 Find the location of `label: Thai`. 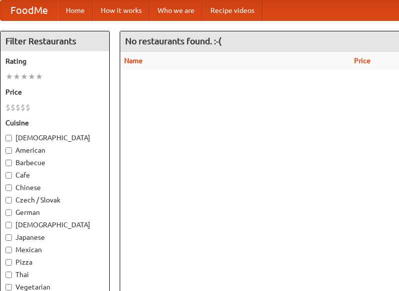

label: Thai is located at coordinates (55, 275).